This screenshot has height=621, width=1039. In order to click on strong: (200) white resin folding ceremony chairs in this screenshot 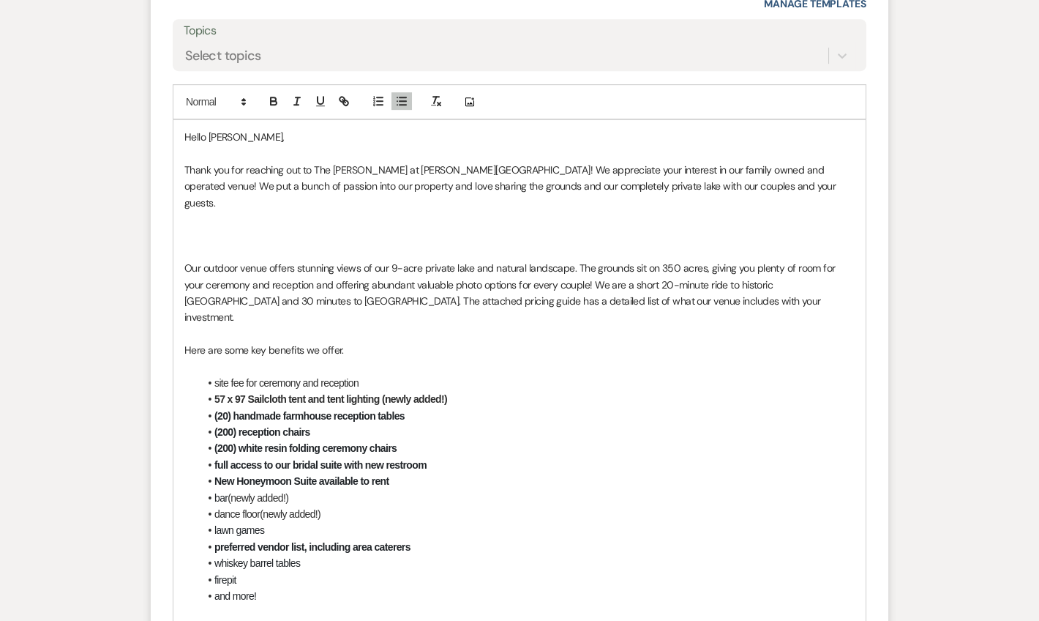, I will do `click(305, 448)`.